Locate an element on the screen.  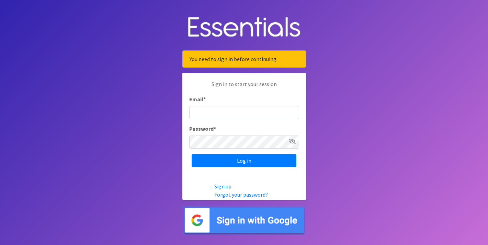
p: Sign in to start your session is located at coordinates (244, 88).